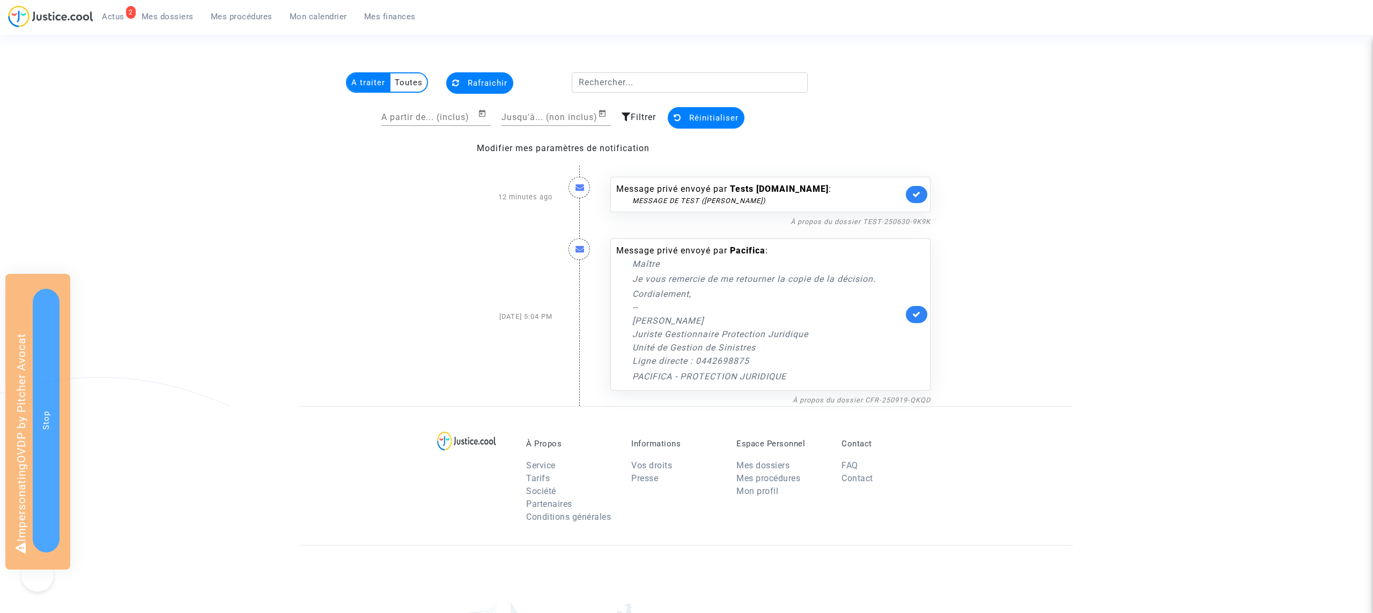  What do you see at coordinates (568, 517) in the screenshot?
I see `a: Conditions générales` at bounding box center [568, 517].